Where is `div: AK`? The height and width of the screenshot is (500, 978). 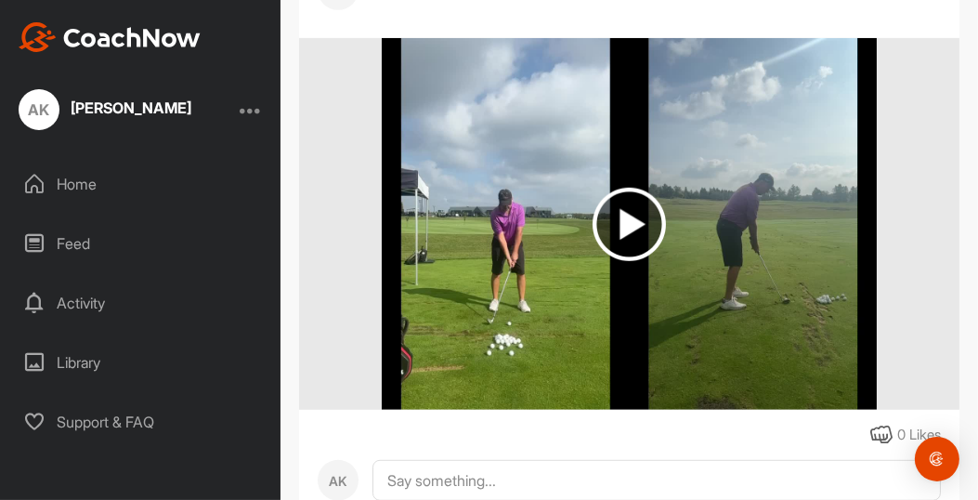 div: AK is located at coordinates (39, 110).